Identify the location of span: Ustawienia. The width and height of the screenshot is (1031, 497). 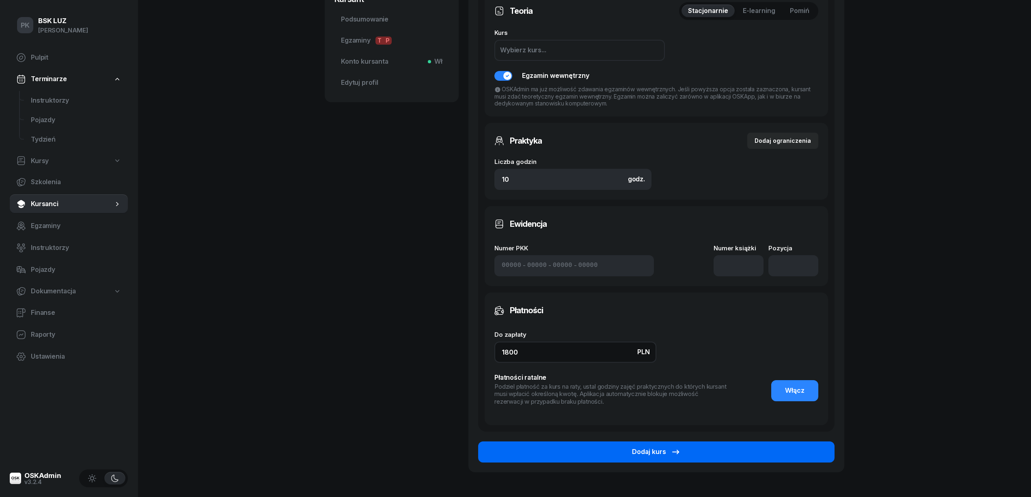
(76, 357).